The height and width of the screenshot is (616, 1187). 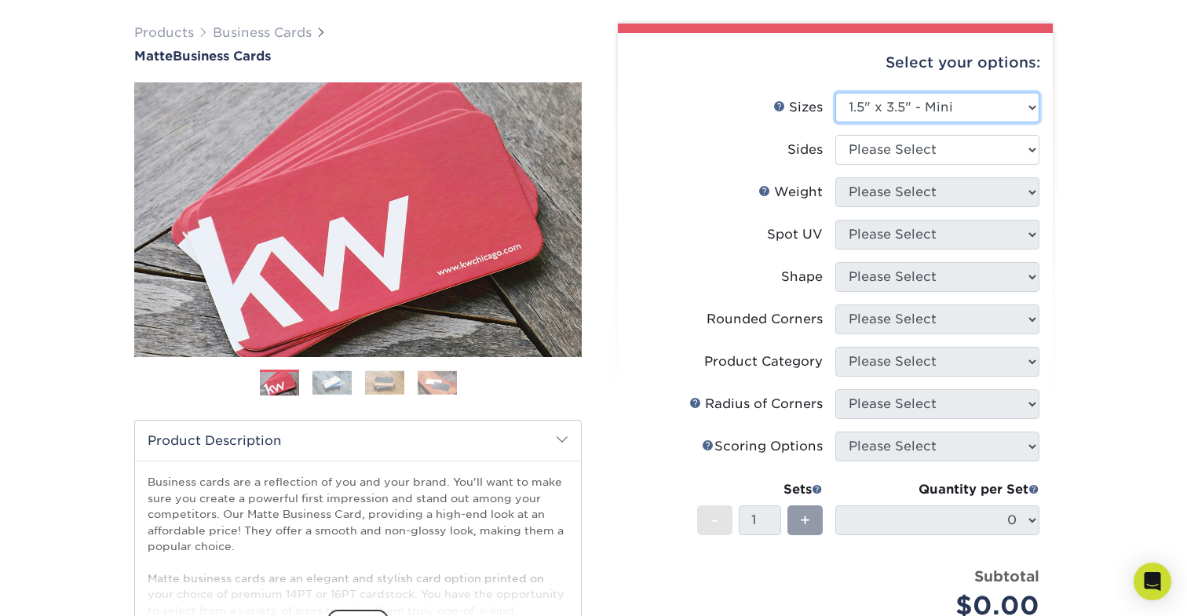 I want to click on img: Business Cards 03, so click(x=385, y=382).